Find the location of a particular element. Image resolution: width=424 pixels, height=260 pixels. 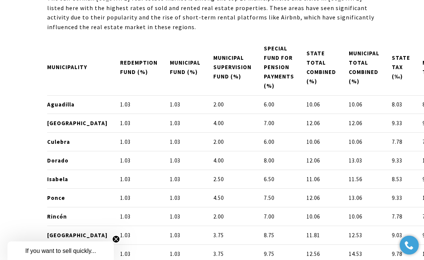

td: 8.53 is located at coordinates (401, 180).